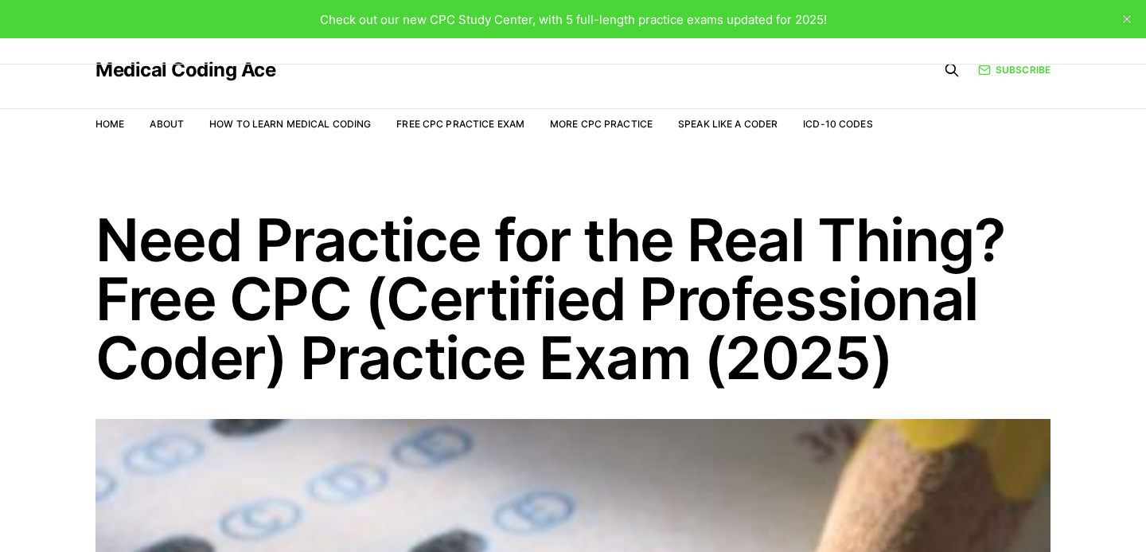 The height and width of the screenshot is (552, 1146). What do you see at coordinates (1127, 19) in the screenshot?
I see `button: close` at bounding box center [1127, 19].